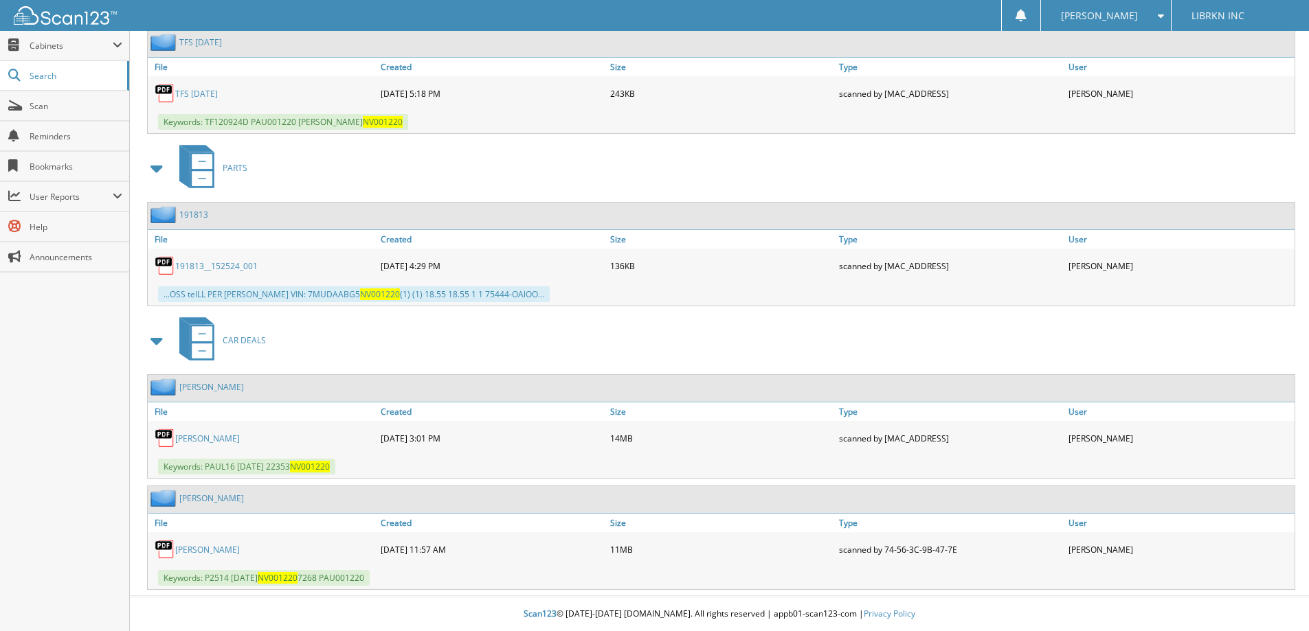 The width and height of the screenshot is (1309, 631). What do you see at coordinates (194, 214) in the screenshot?
I see `a: 191813` at bounding box center [194, 214].